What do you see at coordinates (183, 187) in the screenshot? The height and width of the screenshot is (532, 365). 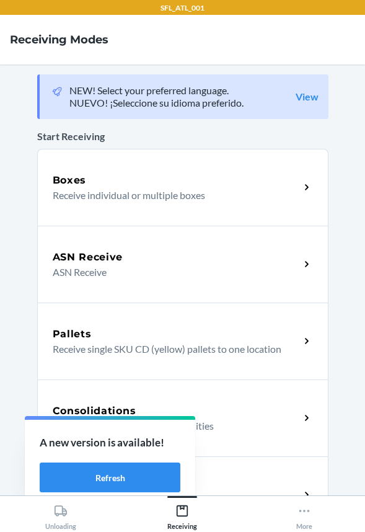 I see `a: BoxesReceive individual or multiple boxes` at bounding box center [183, 187].